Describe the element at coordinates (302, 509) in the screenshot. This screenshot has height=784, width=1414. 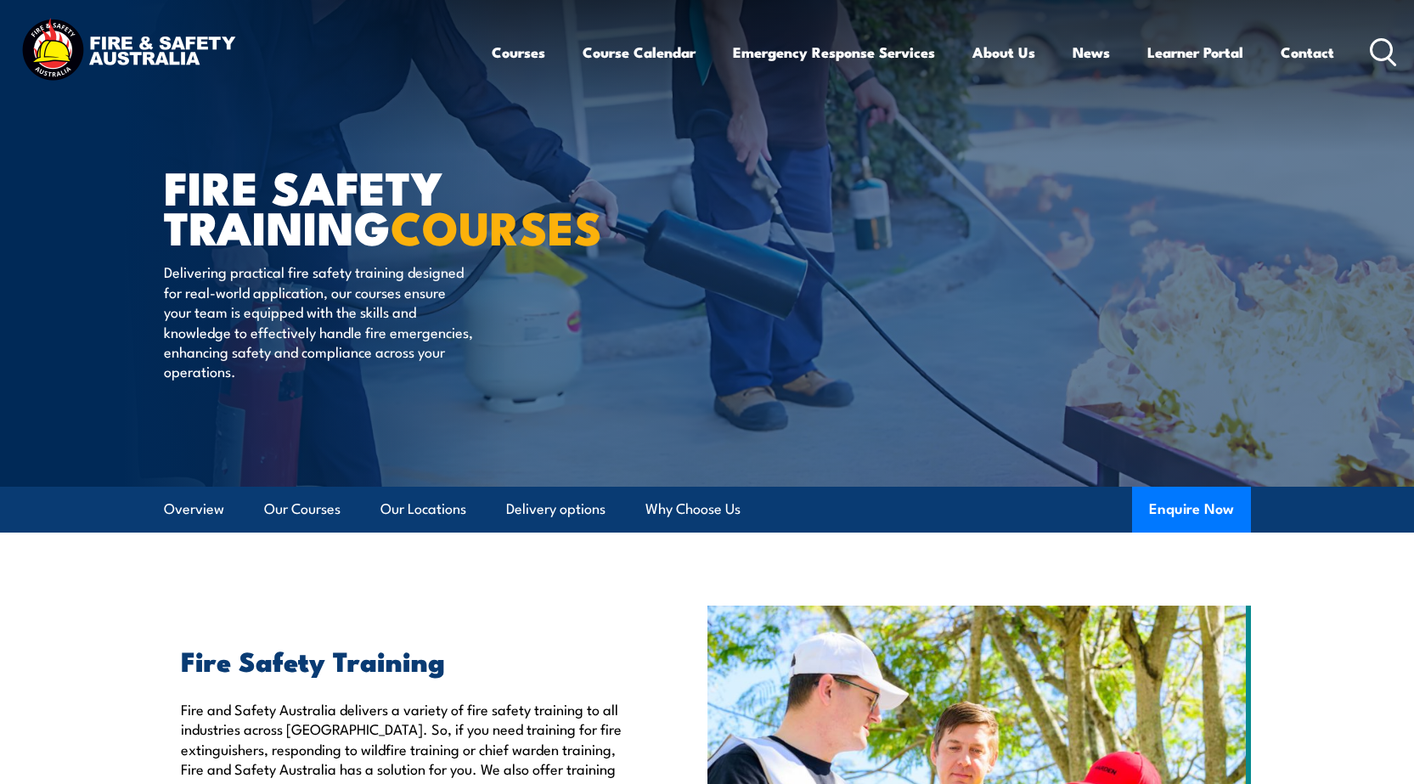
I see `a: Our Courses` at that location.